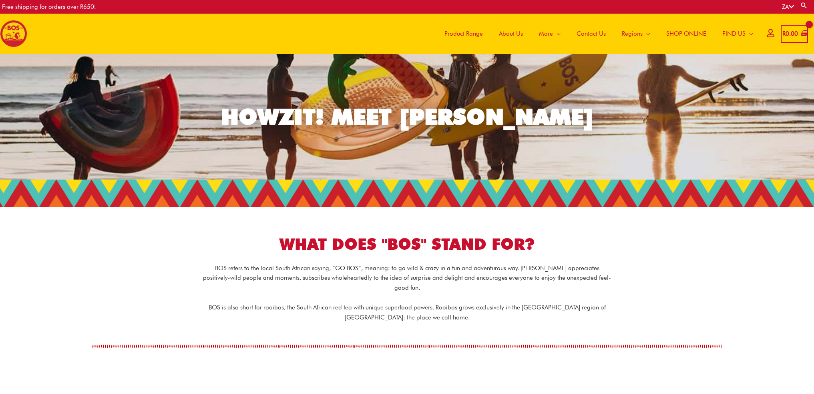 This screenshot has height=394, width=814. I want to click on a: SHOP ONLINE, so click(686, 34).